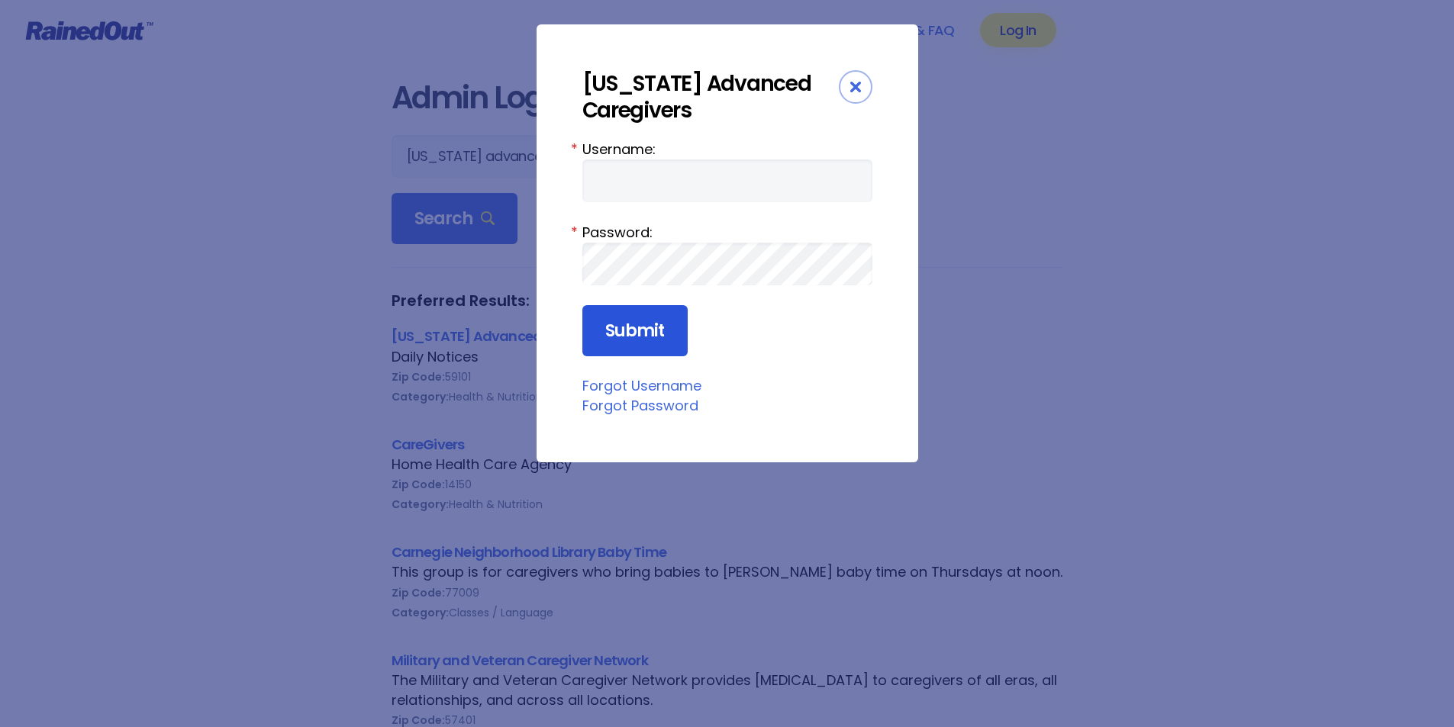 Image resolution: width=1454 pixels, height=727 pixels. Describe the element at coordinates (727, 232) in the screenshot. I see `label: Password:` at that location.